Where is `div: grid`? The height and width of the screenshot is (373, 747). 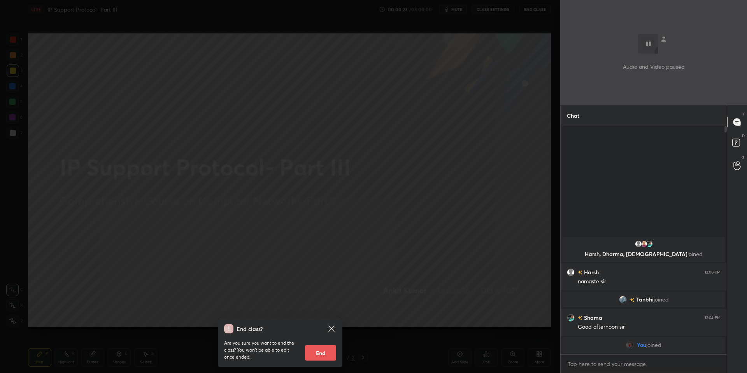 div: grid is located at coordinates (644, 295).